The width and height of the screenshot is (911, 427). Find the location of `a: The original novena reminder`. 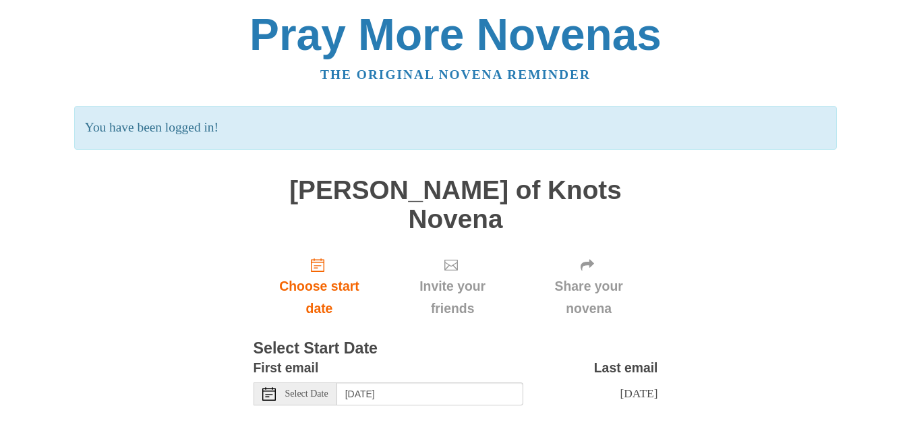

a: The original novena reminder is located at coordinates (455, 74).